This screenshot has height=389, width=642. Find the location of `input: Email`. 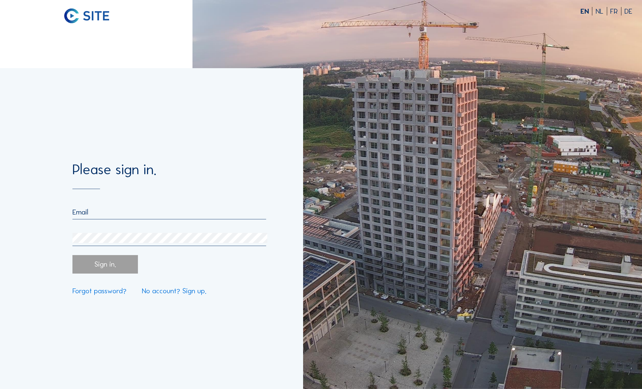

input: Email is located at coordinates (169, 212).